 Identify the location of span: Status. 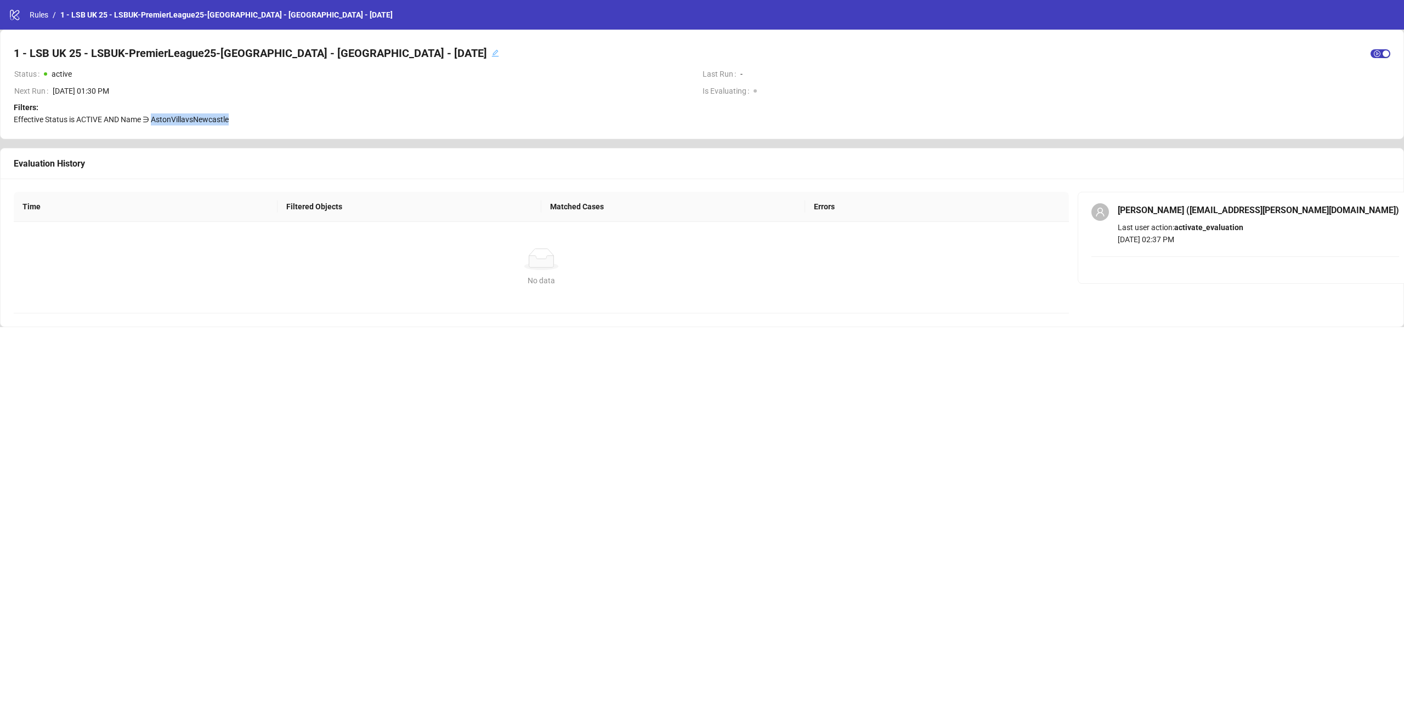
(29, 74).